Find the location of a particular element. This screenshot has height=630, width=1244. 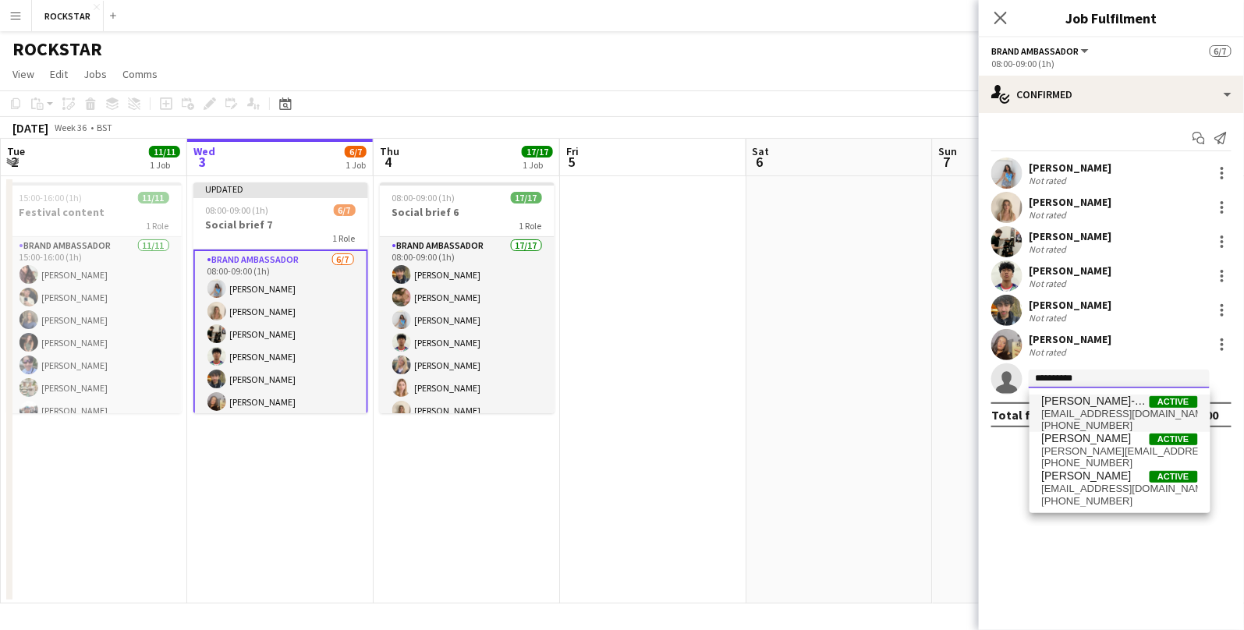

span: isabellemorris@yahoo.co.uk is located at coordinates (1120, 489).